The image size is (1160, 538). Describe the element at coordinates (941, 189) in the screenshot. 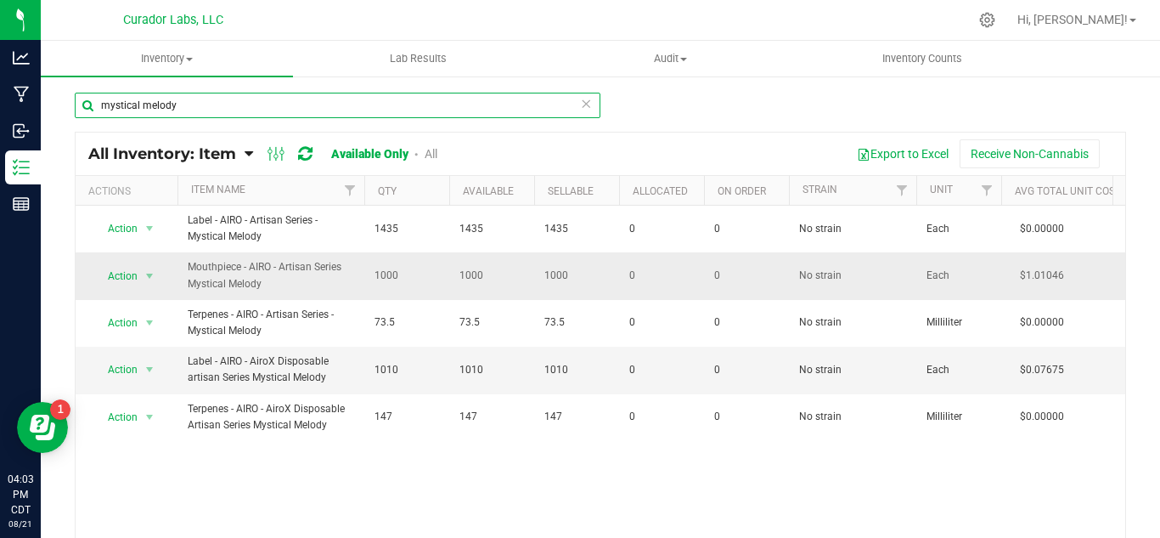

I see `a: Unit` at that location.